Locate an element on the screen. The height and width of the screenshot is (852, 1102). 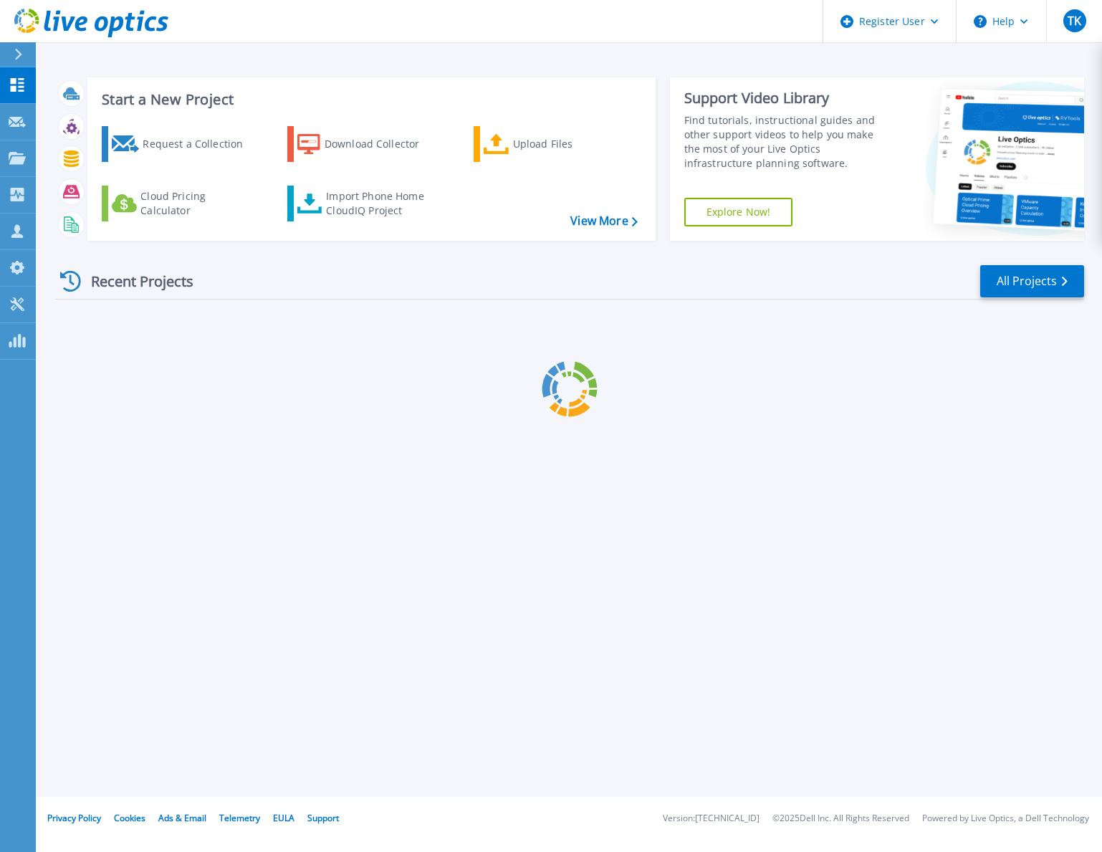
h3: Start a New Project is located at coordinates (369, 100).